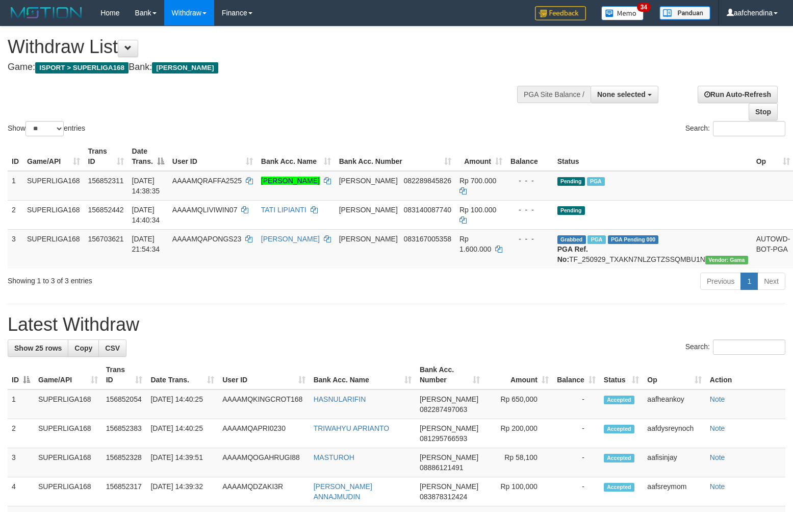  What do you see at coordinates (296, 156) in the screenshot?
I see `th: Bank Acc. Name: activate to sort column ascending` at bounding box center [296, 156].